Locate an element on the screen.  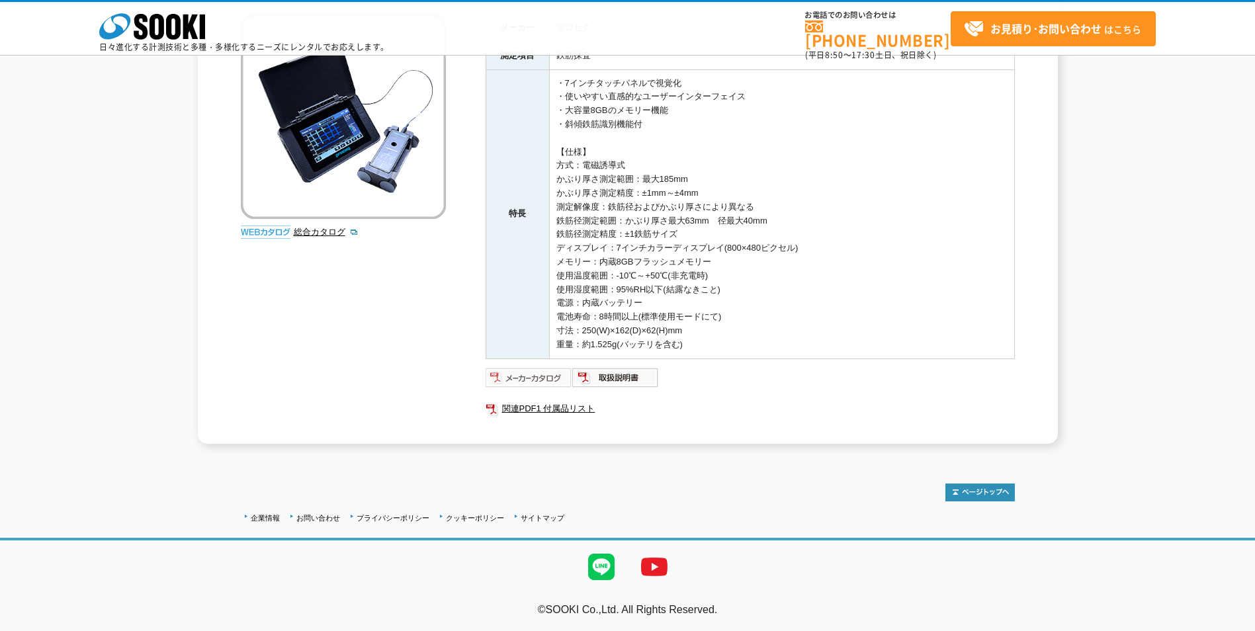
img: 取扱説明書 is located at coordinates (615, 378).